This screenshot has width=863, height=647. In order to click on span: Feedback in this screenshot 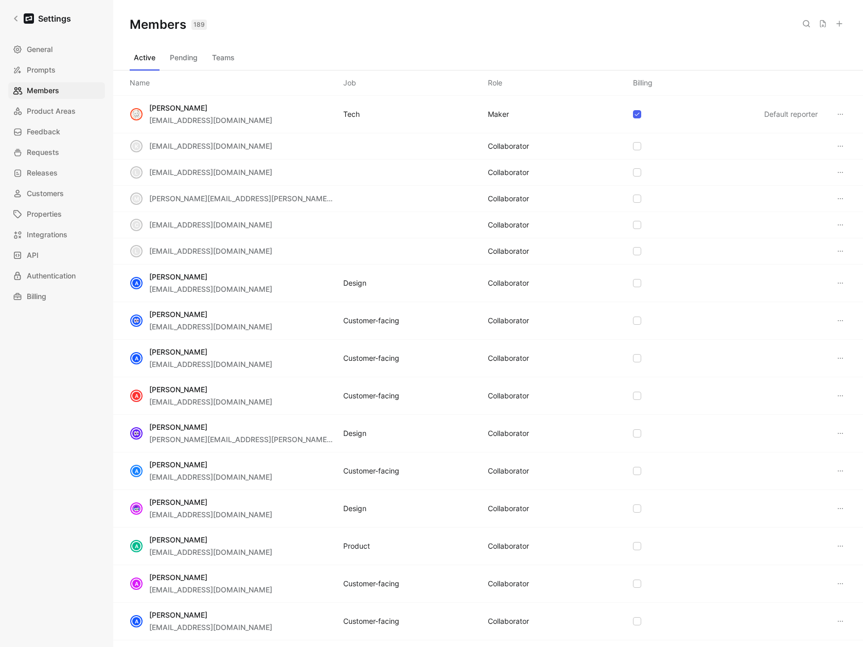, I will do `click(43, 132)`.